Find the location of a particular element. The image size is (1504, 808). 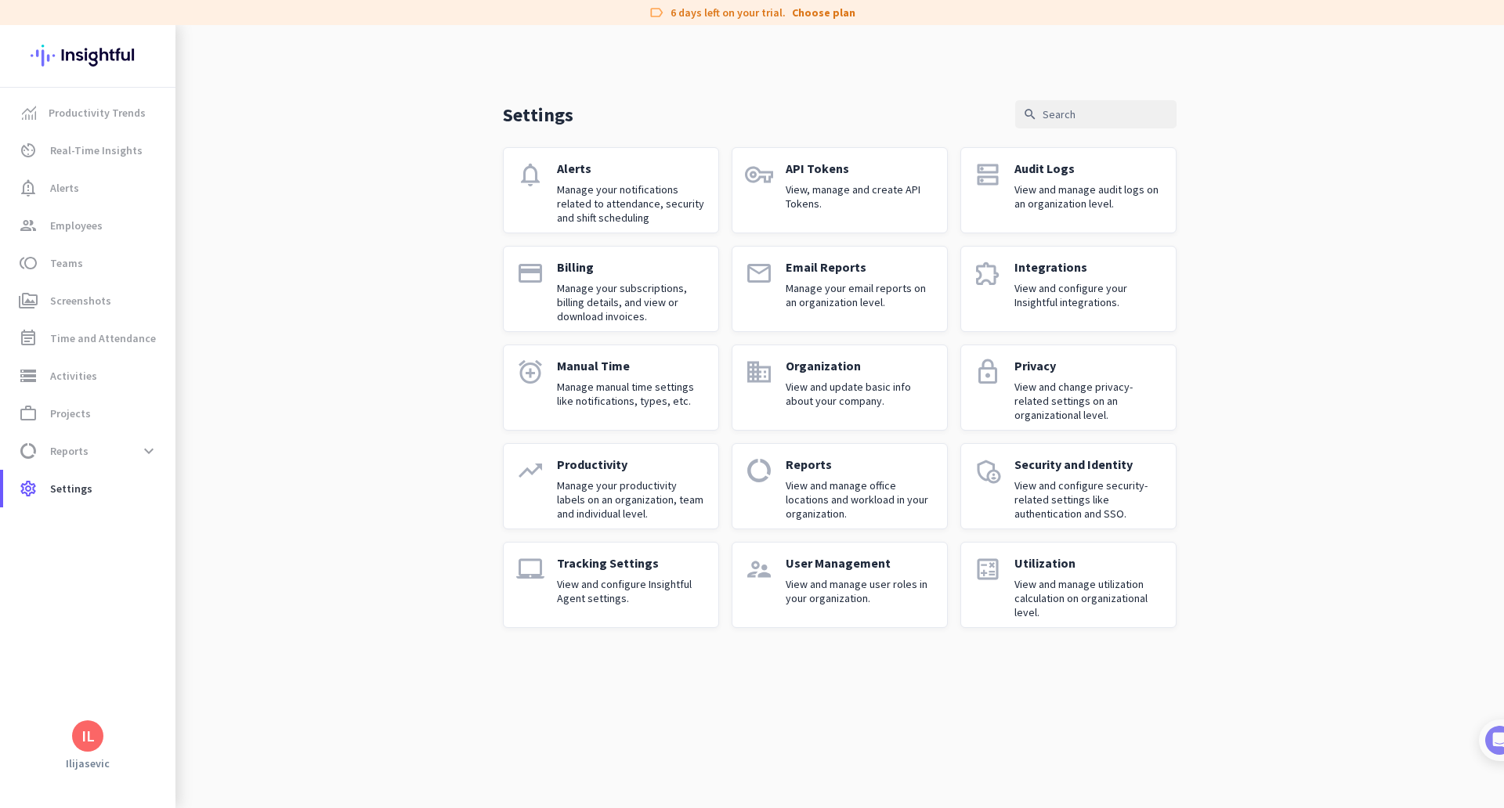

p: View and configure security-related settings like authentication and SSO. is located at coordinates (1089, 500).